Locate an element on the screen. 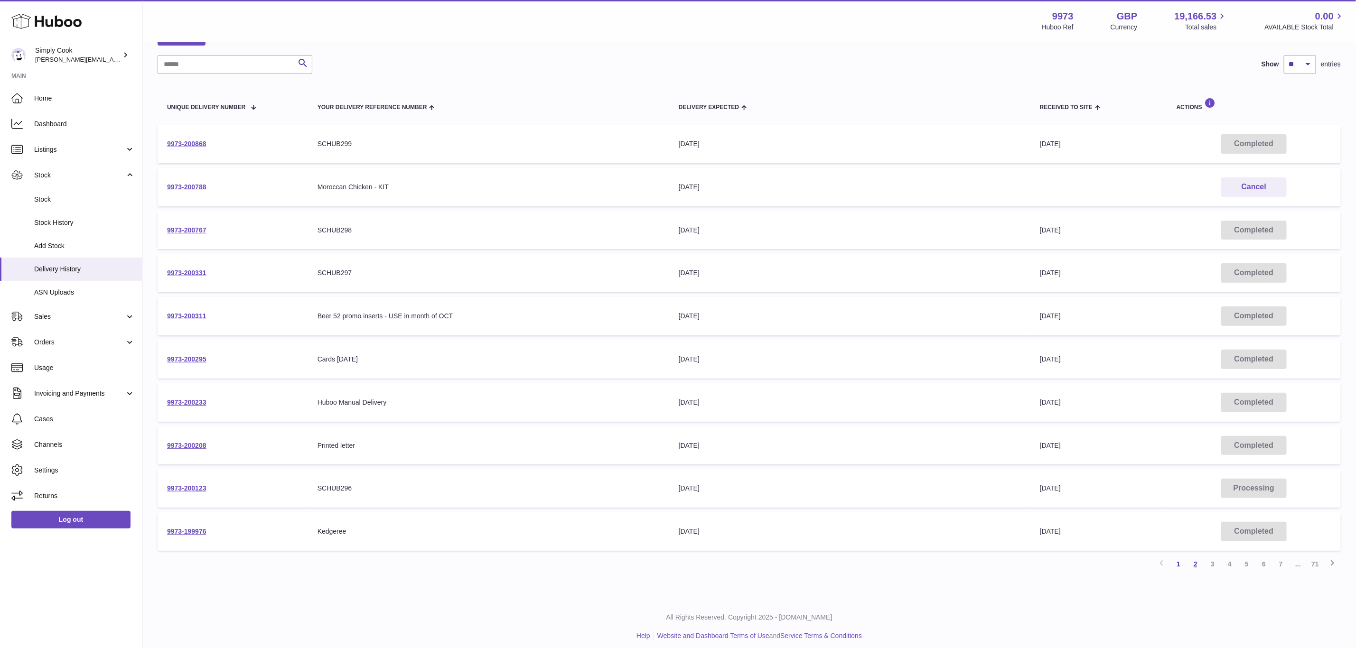  a: 9973-200331 is located at coordinates (187, 273).